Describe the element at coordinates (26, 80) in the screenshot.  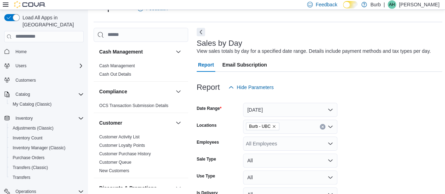
I see `a: Customers` at that location.